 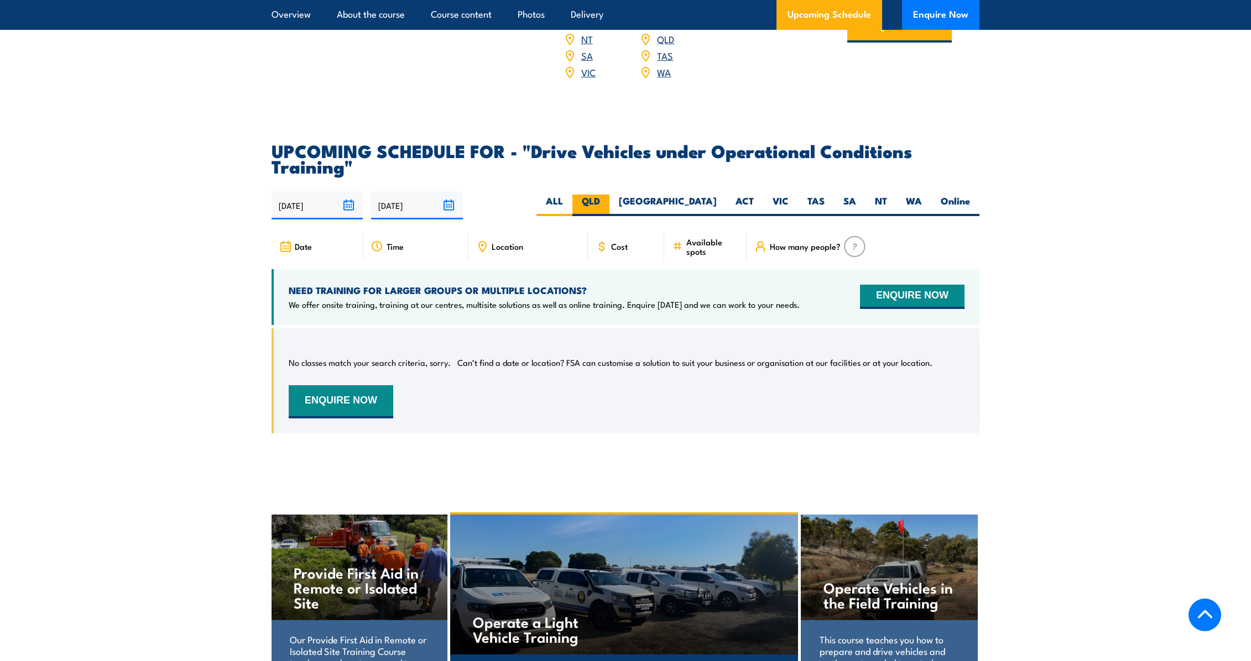 I want to click on input: To date, so click(x=416, y=205).